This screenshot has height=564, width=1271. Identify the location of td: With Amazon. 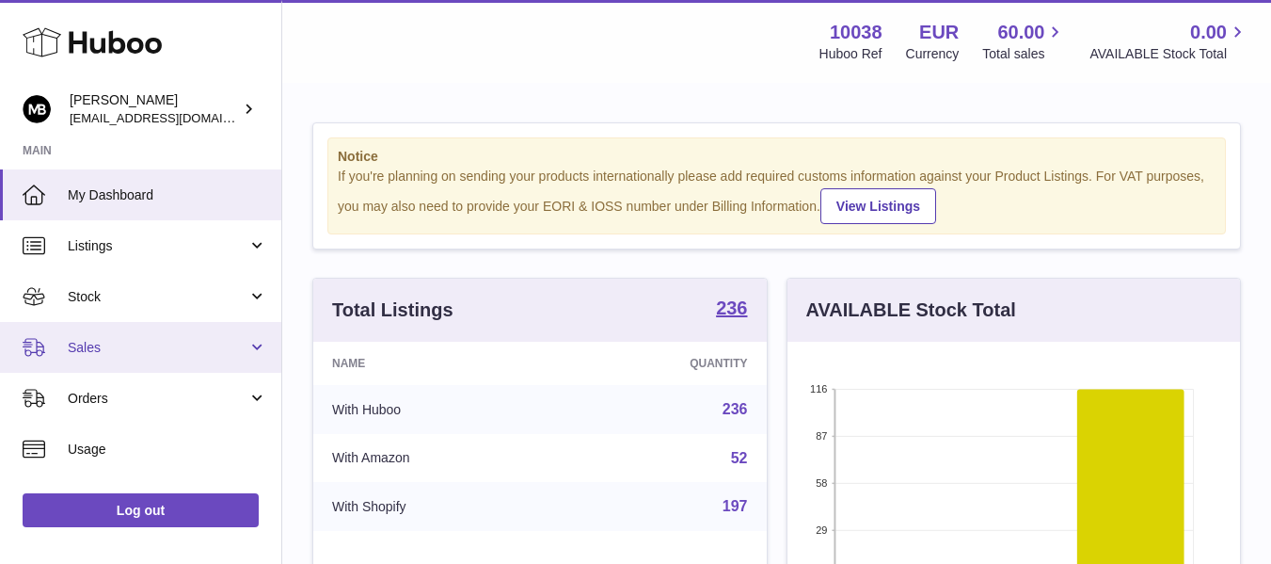
(437, 458).